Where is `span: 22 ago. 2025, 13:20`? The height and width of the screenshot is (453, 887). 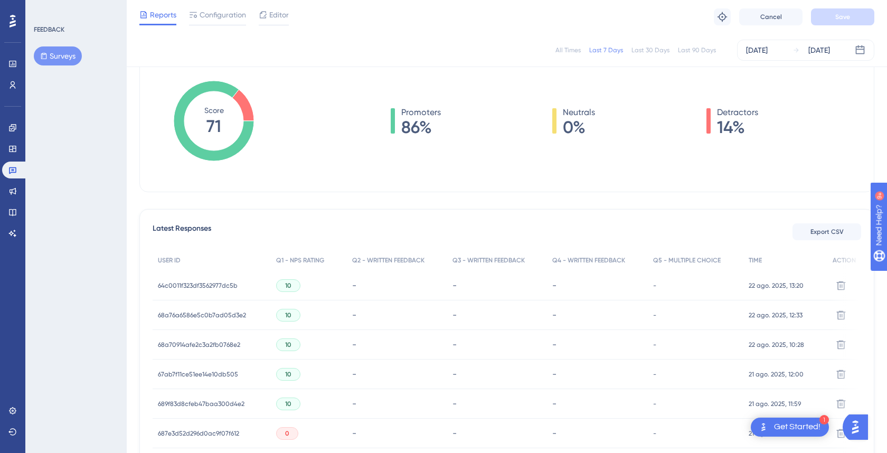
span: 22 ago. 2025, 13:20 is located at coordinates (776, 286).